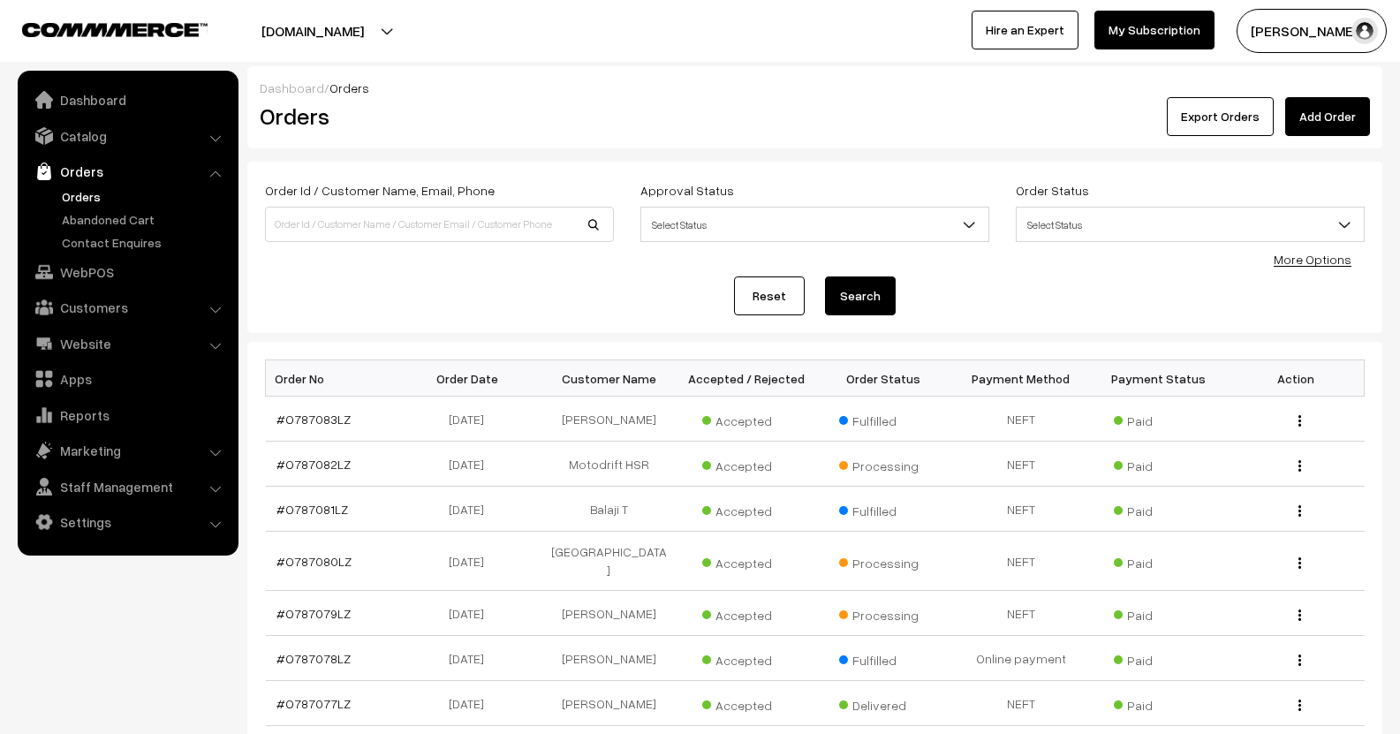 The image size is (1400, 734). What do you see at coordinates (127, 522) in the screenshot?
I see `a: Settings` at bounding box center [127, 522].